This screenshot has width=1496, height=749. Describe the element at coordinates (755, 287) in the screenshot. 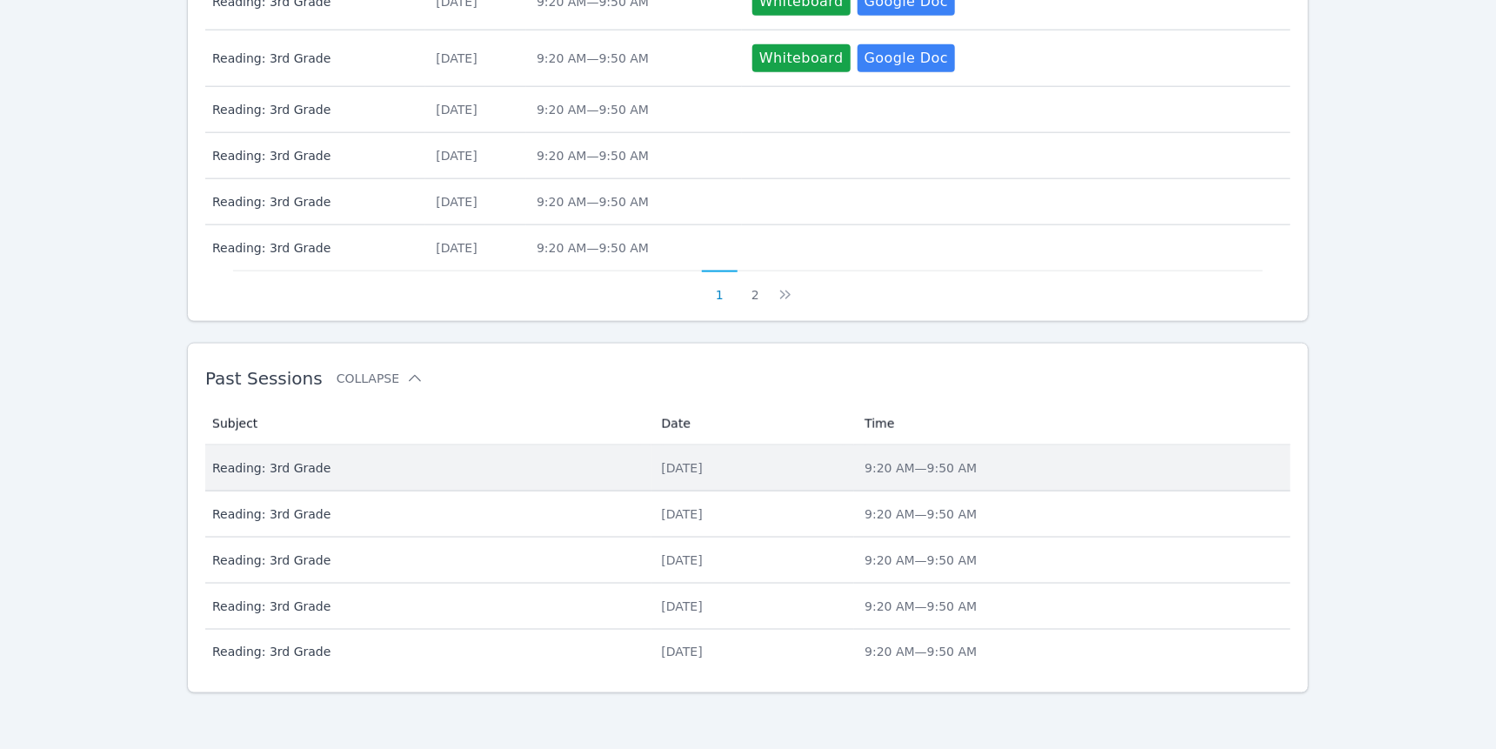

I see `button: 2` at that location.